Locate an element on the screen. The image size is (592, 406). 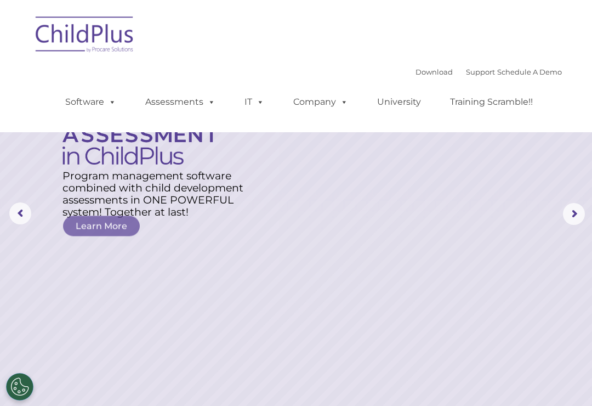
img: ChildPlus by Procare Solutions is located at coordinates (85, 36).